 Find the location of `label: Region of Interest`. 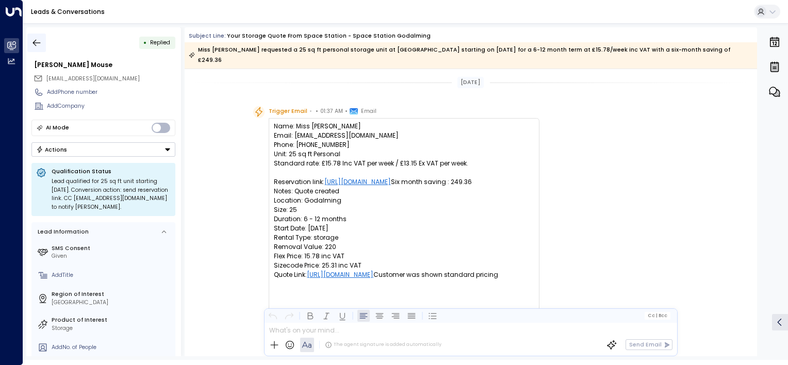

label: Region of Interest is located at coordinates (112, 294).